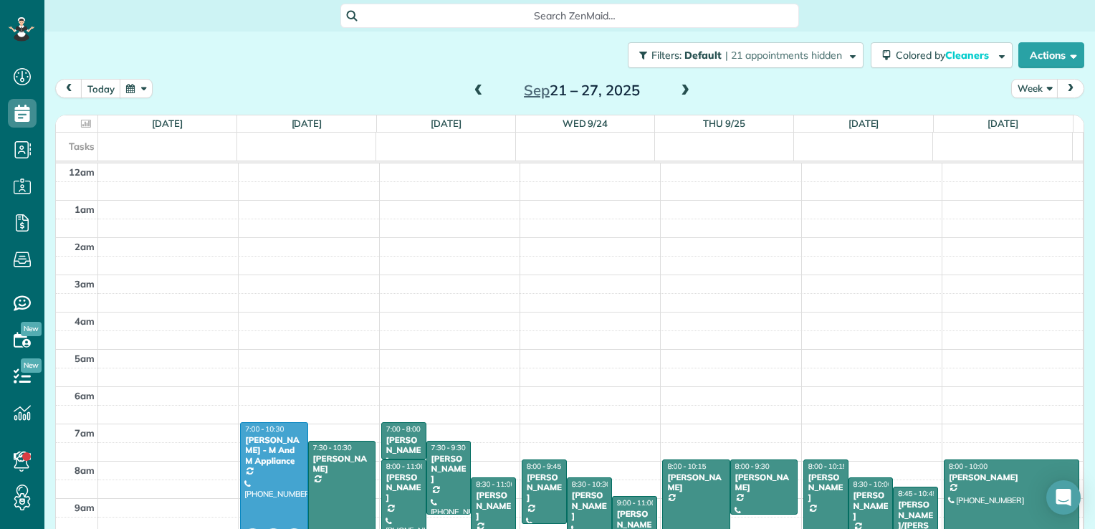 The image size is (1095, 529). Describe the element at coordinates (403, 429) in the screenshot. I see `span: 7:00 - 8:00` at that location.